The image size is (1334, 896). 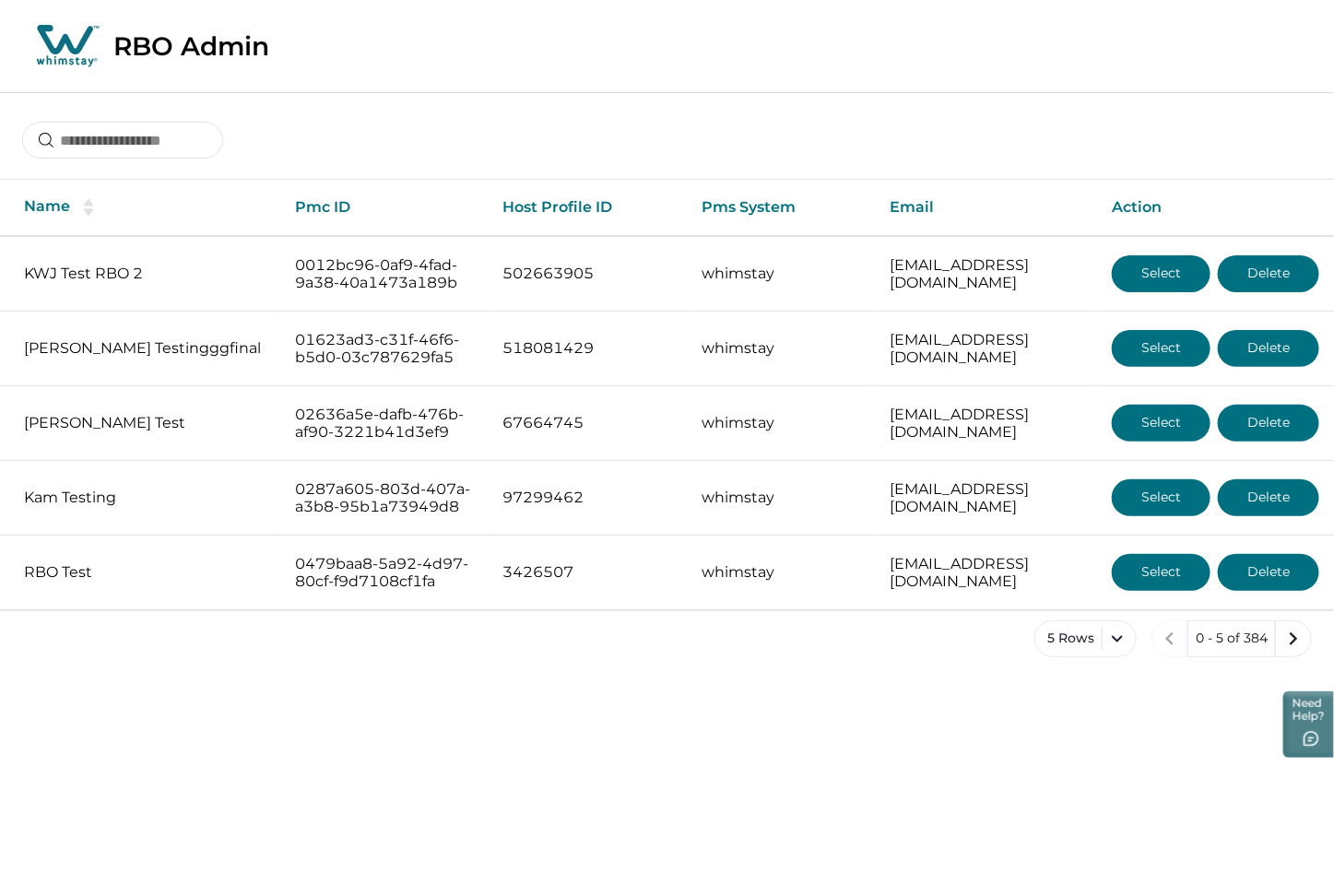 What do you see at coordinates (587, 498) in the screenshot?
I see `p: 97299462` at bounding box center [587, 498].